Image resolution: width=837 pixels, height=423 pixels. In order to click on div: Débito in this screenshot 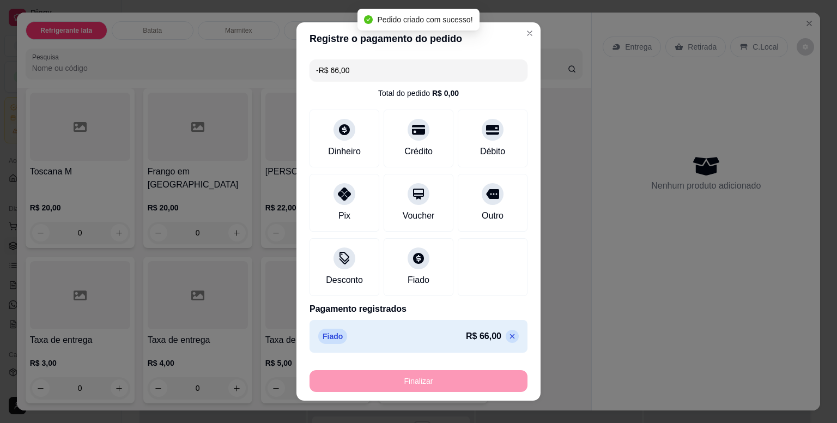, I will do `click(493, 152)`.